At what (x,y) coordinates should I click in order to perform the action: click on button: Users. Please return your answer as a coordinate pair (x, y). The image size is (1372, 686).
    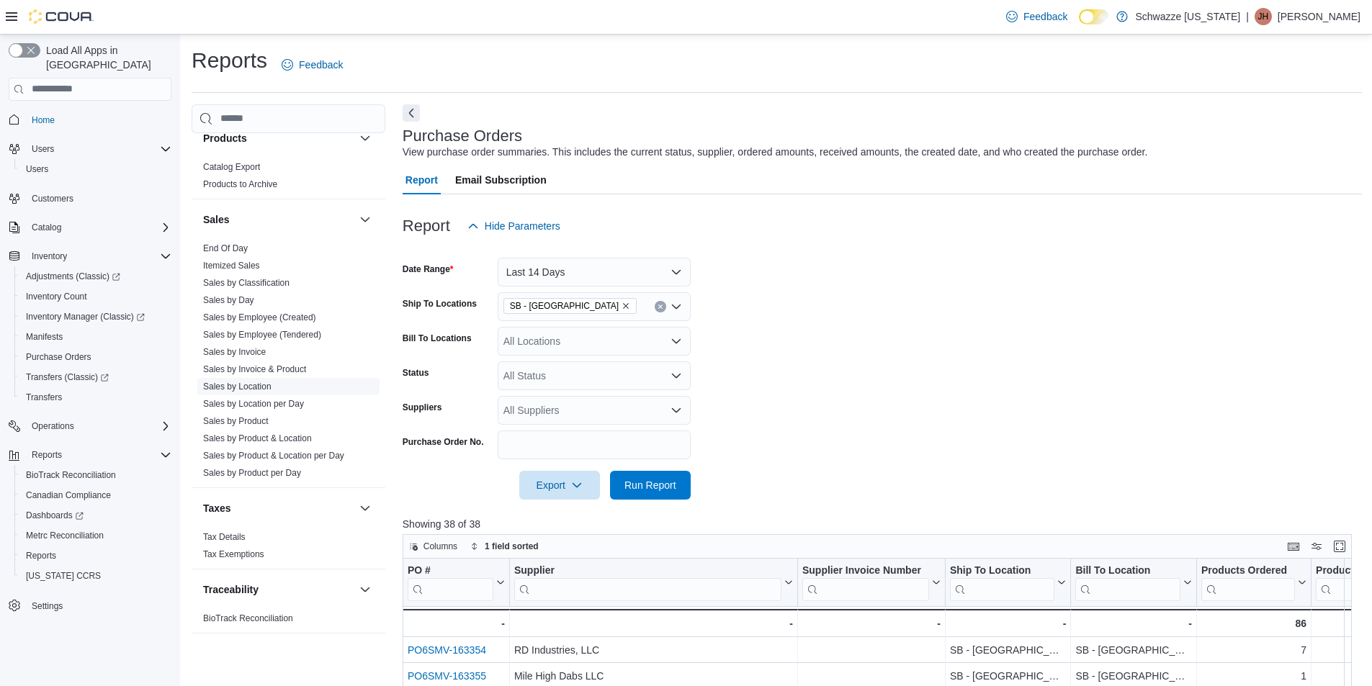
    Looking at the image, I should click on (43, 149).